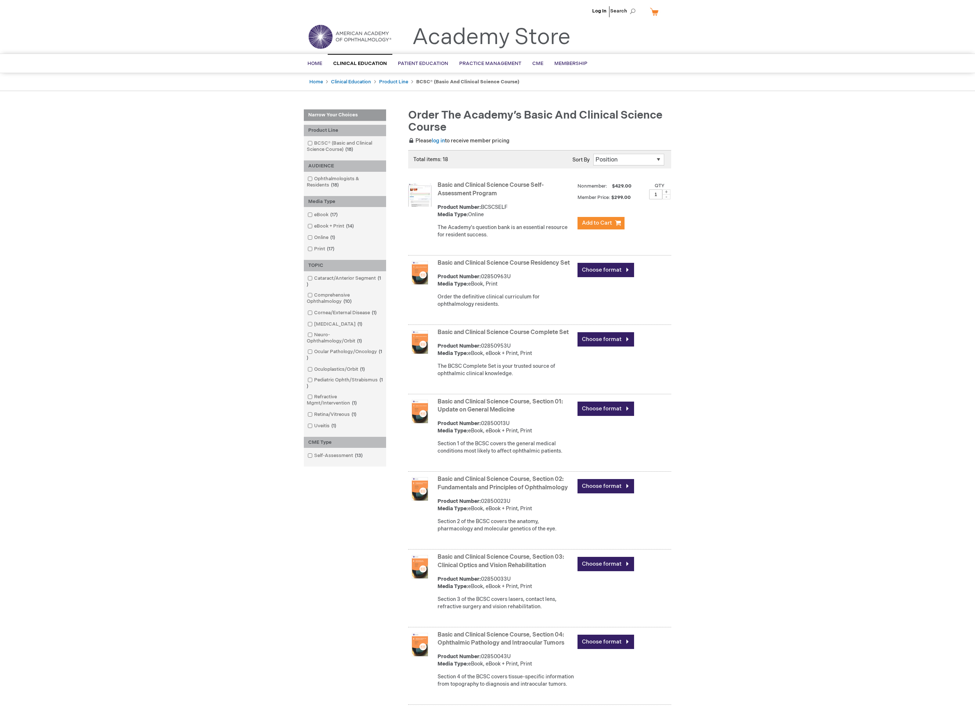  Describe the element at coordinates (345, 400) in the screenshot. I see `a: Refractive Mgmt/Intervention1` at that location.